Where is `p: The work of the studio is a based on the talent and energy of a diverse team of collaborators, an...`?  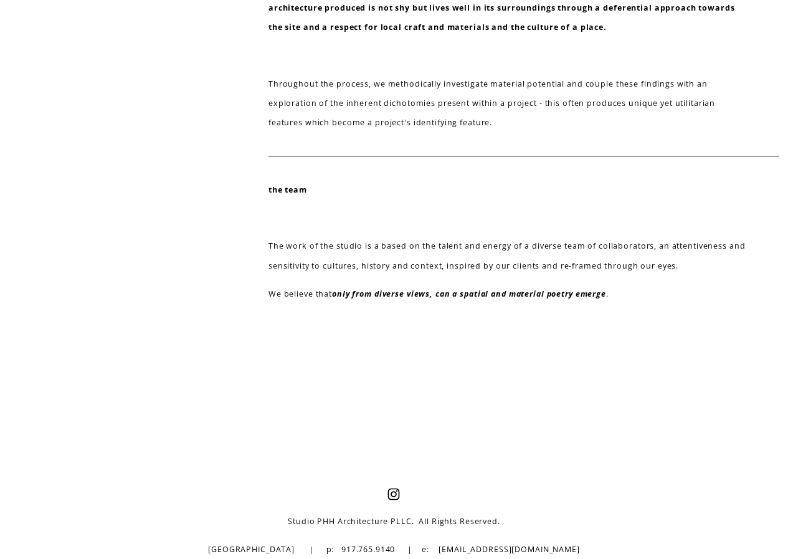 p: The work of the studio is a based on the talent and energy of a diverse team of collaborators, an... is located at coordinates (508, 255).